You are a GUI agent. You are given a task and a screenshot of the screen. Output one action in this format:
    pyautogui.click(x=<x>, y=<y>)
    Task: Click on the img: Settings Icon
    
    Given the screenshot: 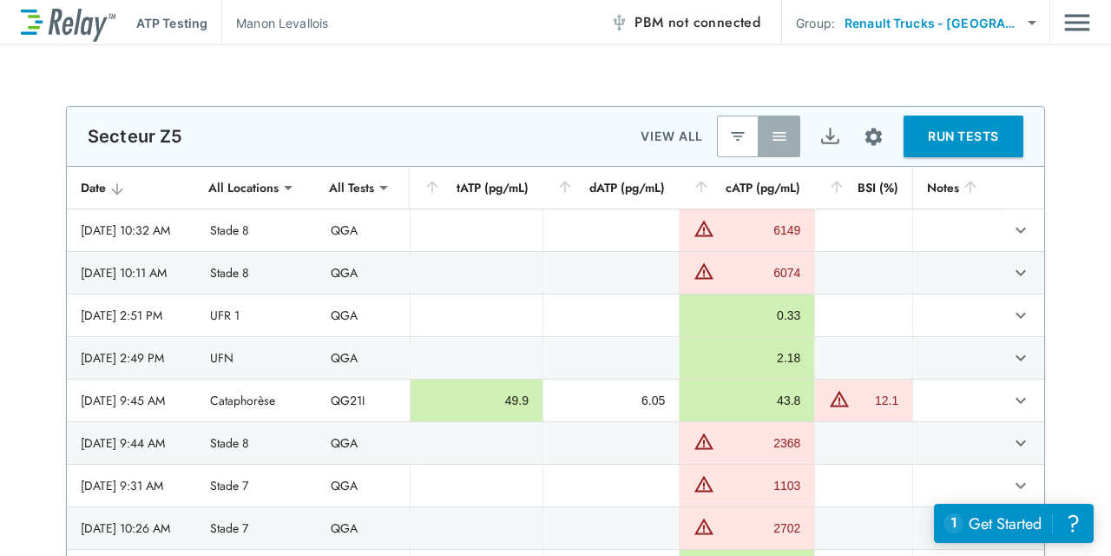 What is the action you would take?
    pyautogui.click(x=873, y=136)
    